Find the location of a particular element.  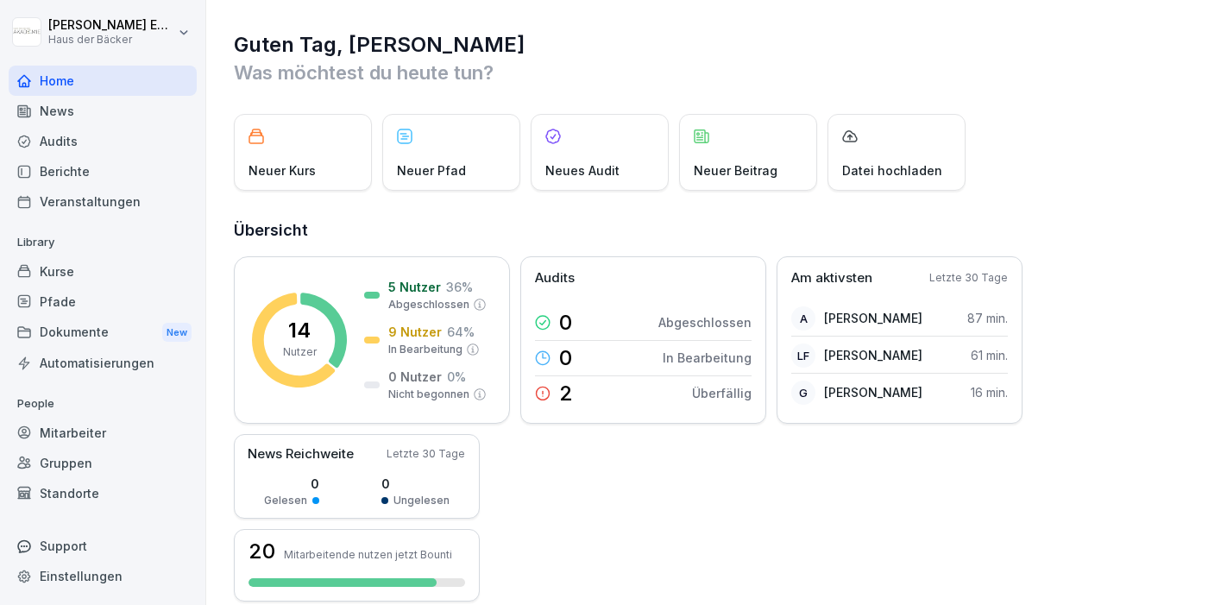

div: Dokumente is located at coordinates (103, 332).